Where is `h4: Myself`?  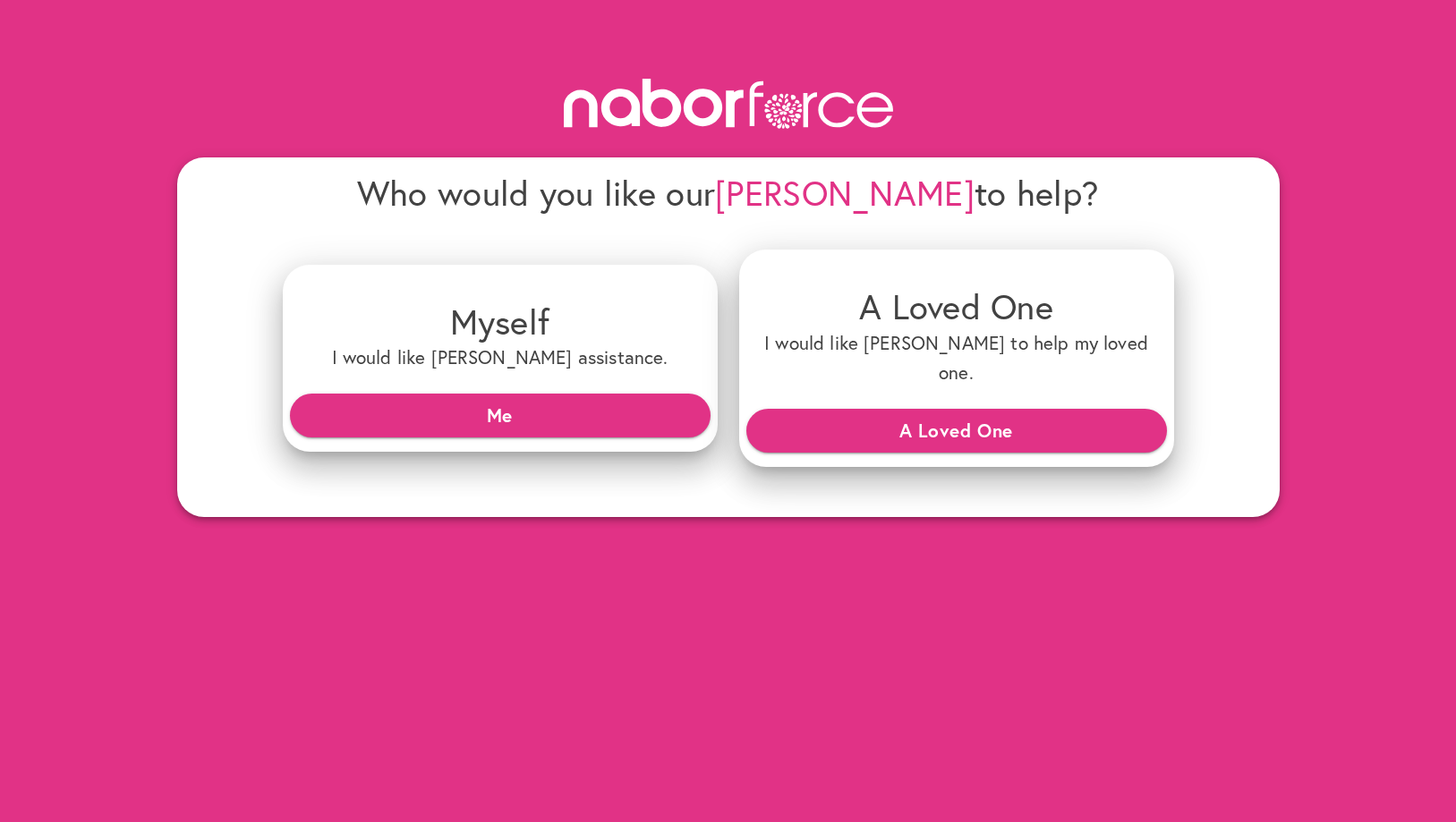 h4: Myself is located at coordinates (501, 322).